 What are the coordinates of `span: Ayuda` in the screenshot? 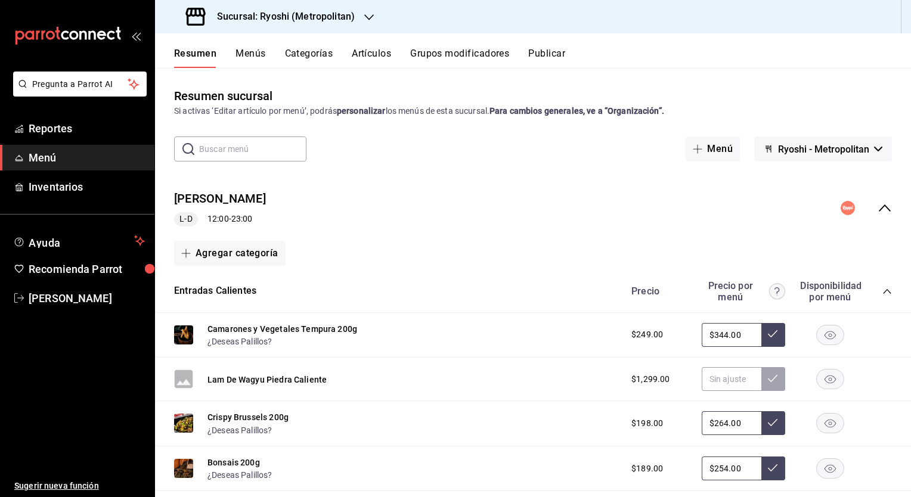 It's located at (79, 241).